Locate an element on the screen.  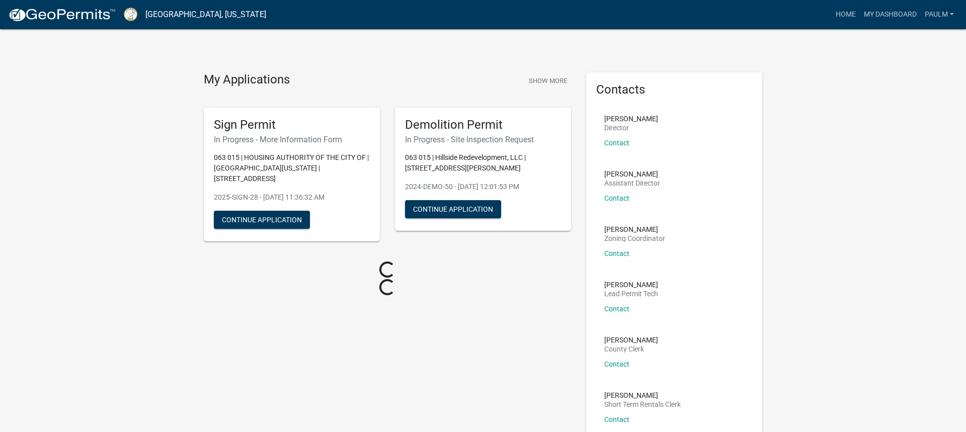
h6: In Progress - More Information Form is located at coordinates (292, 139).